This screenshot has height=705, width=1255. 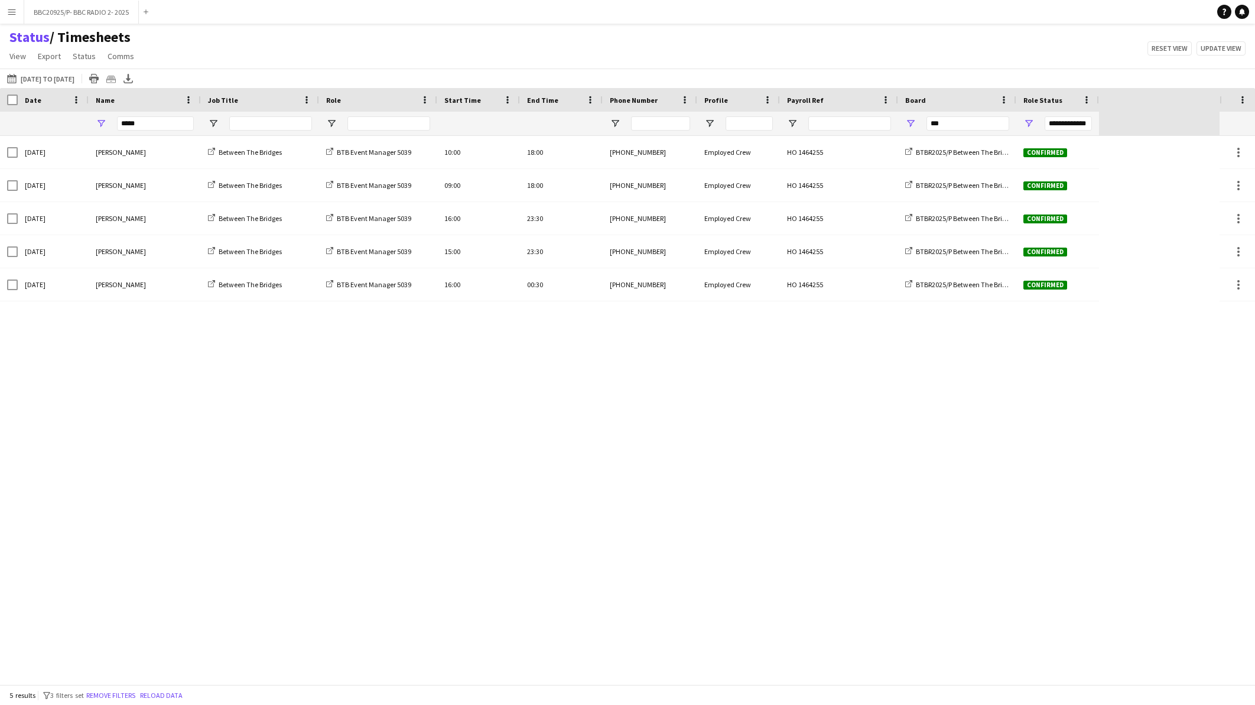 I want to click on div: 00:30, so click(x=561, y=284).